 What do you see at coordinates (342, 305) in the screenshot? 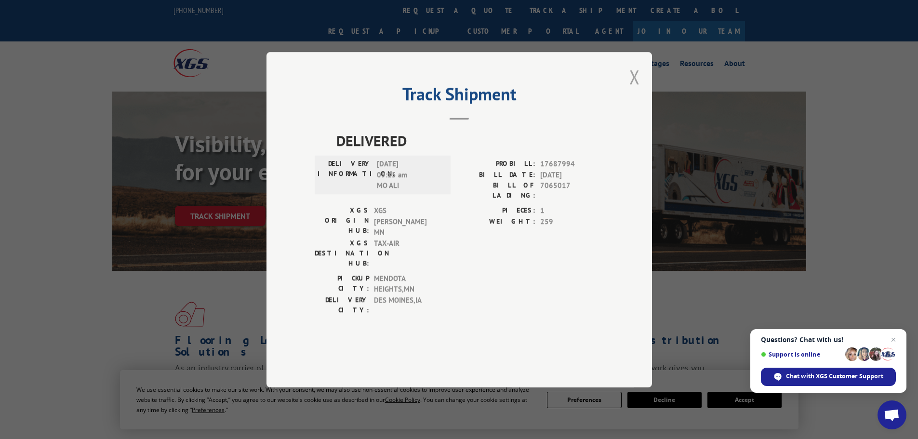
I see `label: DELIVERY CITY:` at bounding box center [342, 305].